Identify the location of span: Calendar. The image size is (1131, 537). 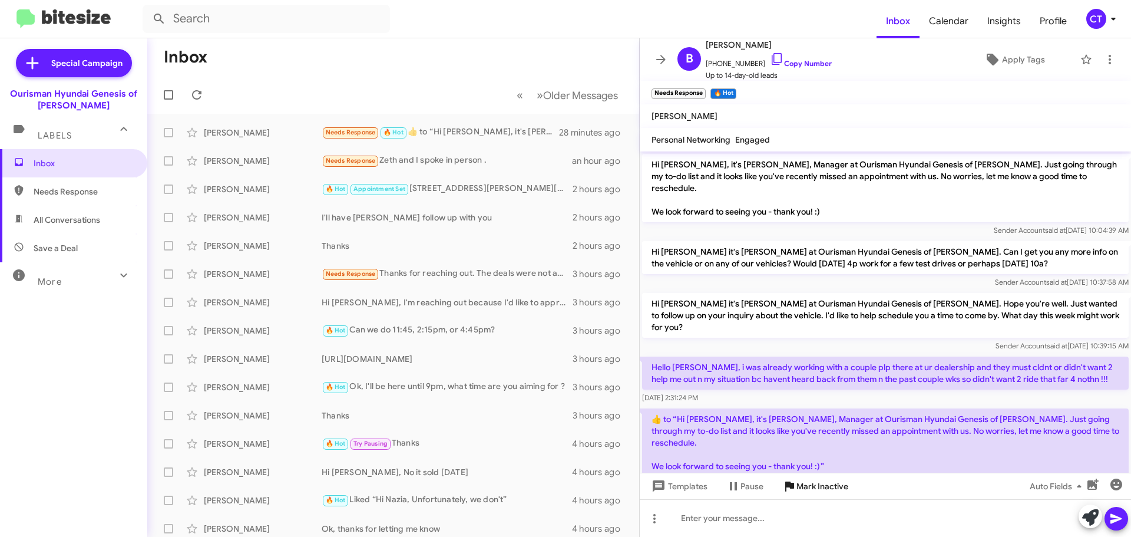
(949, 21).